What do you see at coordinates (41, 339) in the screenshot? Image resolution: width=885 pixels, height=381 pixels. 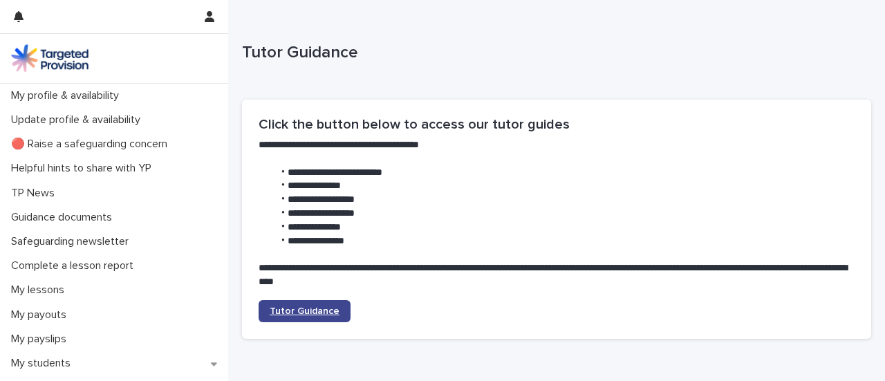 I see `p: My payslips` at bounding box center [41, 339].